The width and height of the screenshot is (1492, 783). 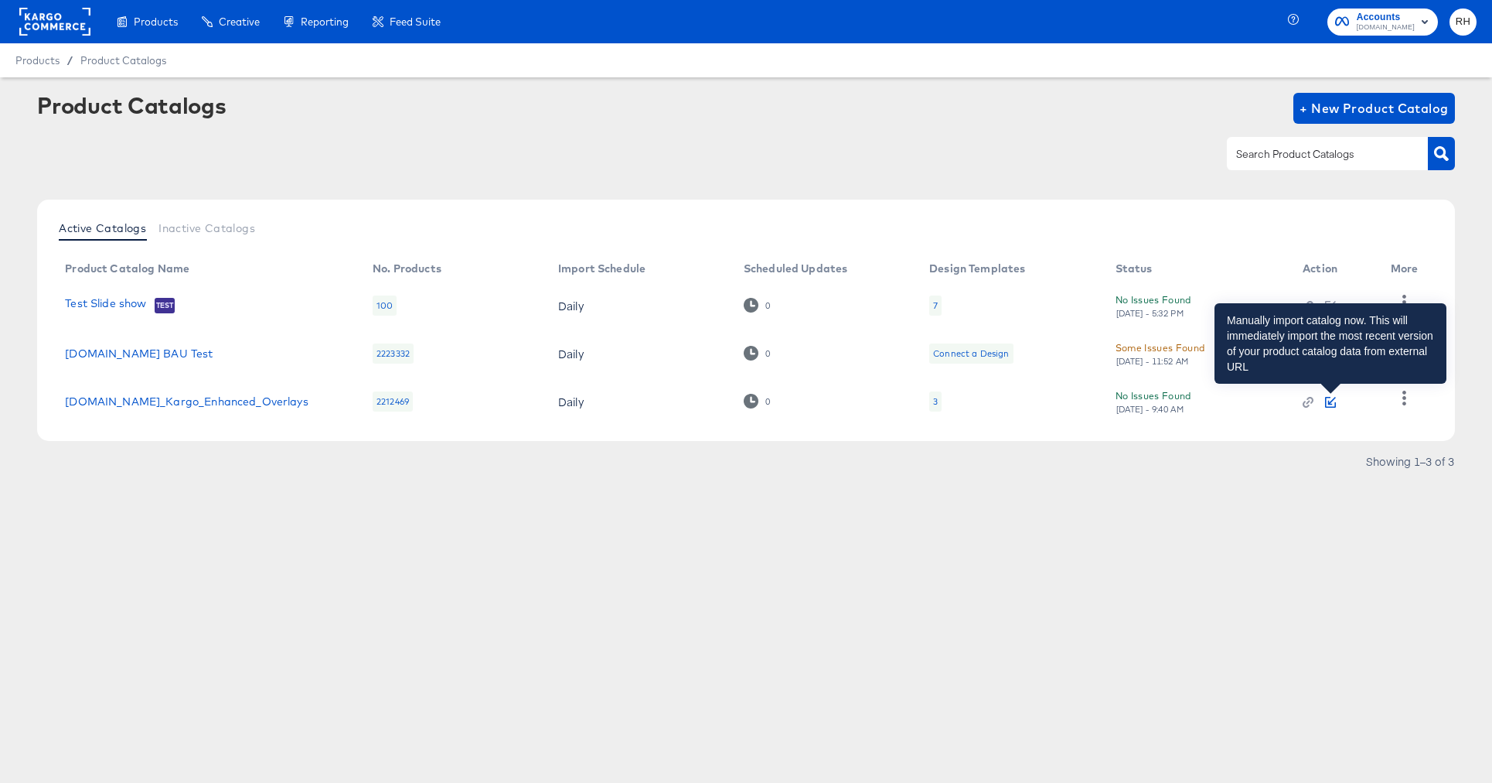 I want to click on span: Active Catalogs, so click(x=102, y=228).